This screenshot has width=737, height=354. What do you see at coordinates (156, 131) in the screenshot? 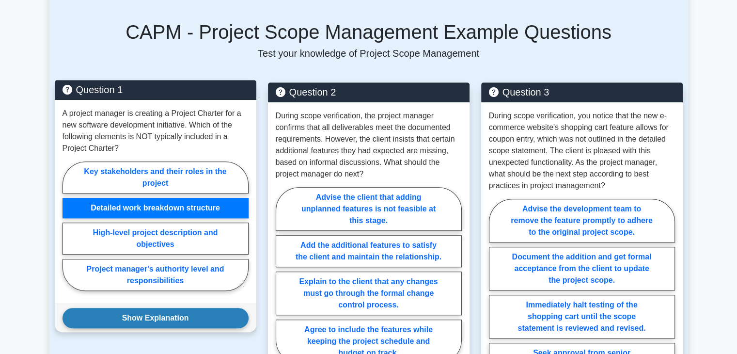
I see `p: A project manager is creating a Project Charter for a new software development initiative. Which ...` at bounding box center [156, 131].